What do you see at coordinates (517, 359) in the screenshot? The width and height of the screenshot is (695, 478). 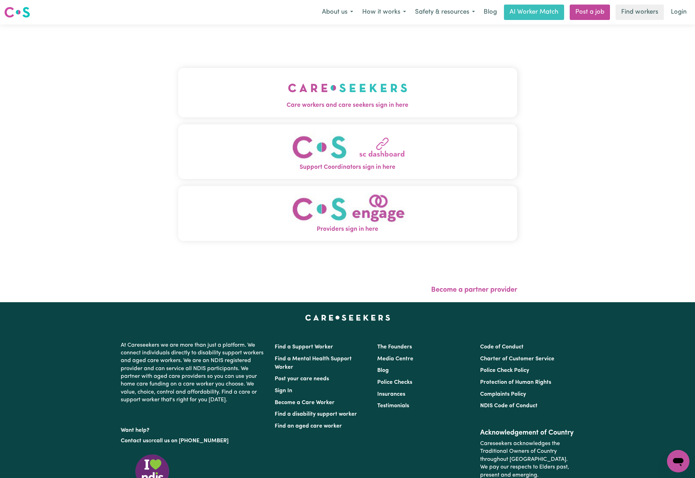 I see `a: Charter of Customer Service` at bounding box center [517, 359].